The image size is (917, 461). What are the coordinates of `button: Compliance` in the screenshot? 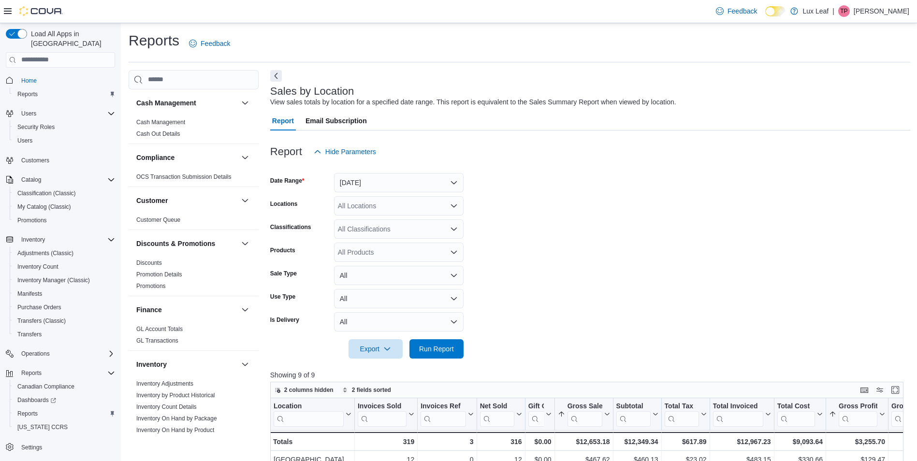 It's located at (245, 158).